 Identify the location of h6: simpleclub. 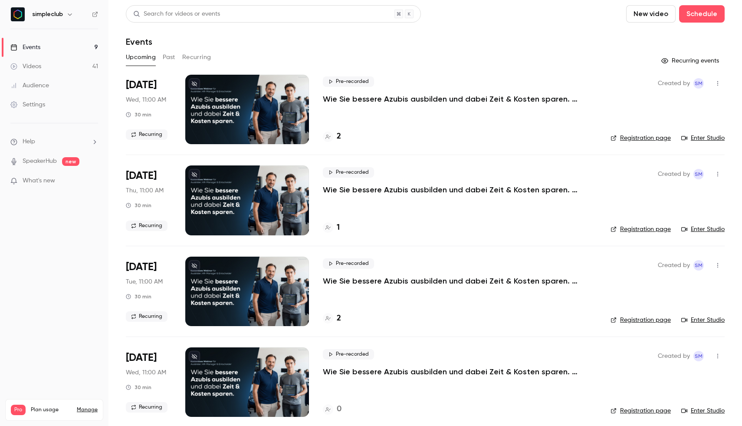
(47, 14).